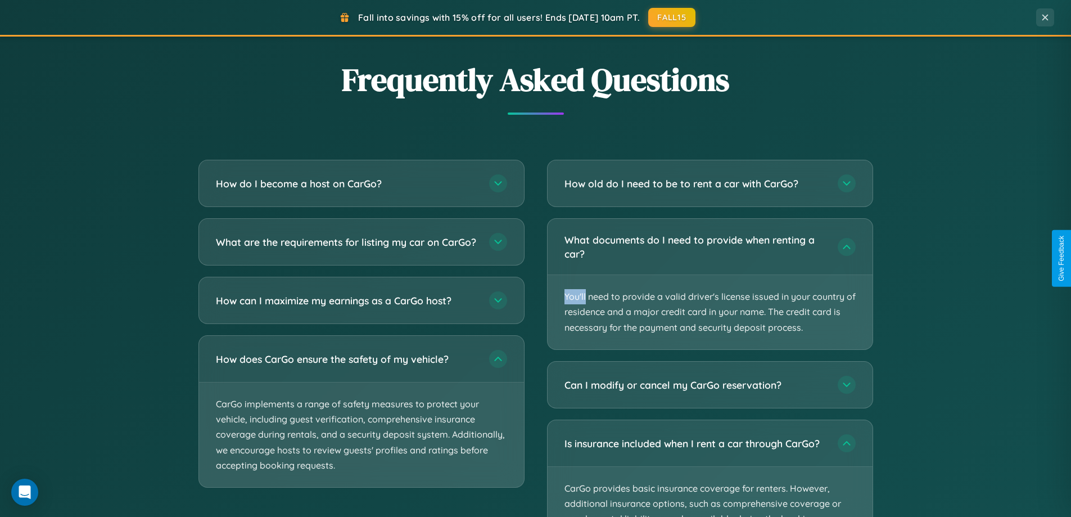  I want to click on p: You'll need to provide a valid driver's license issued in your country of residence and a major c..., so click(710, 312).